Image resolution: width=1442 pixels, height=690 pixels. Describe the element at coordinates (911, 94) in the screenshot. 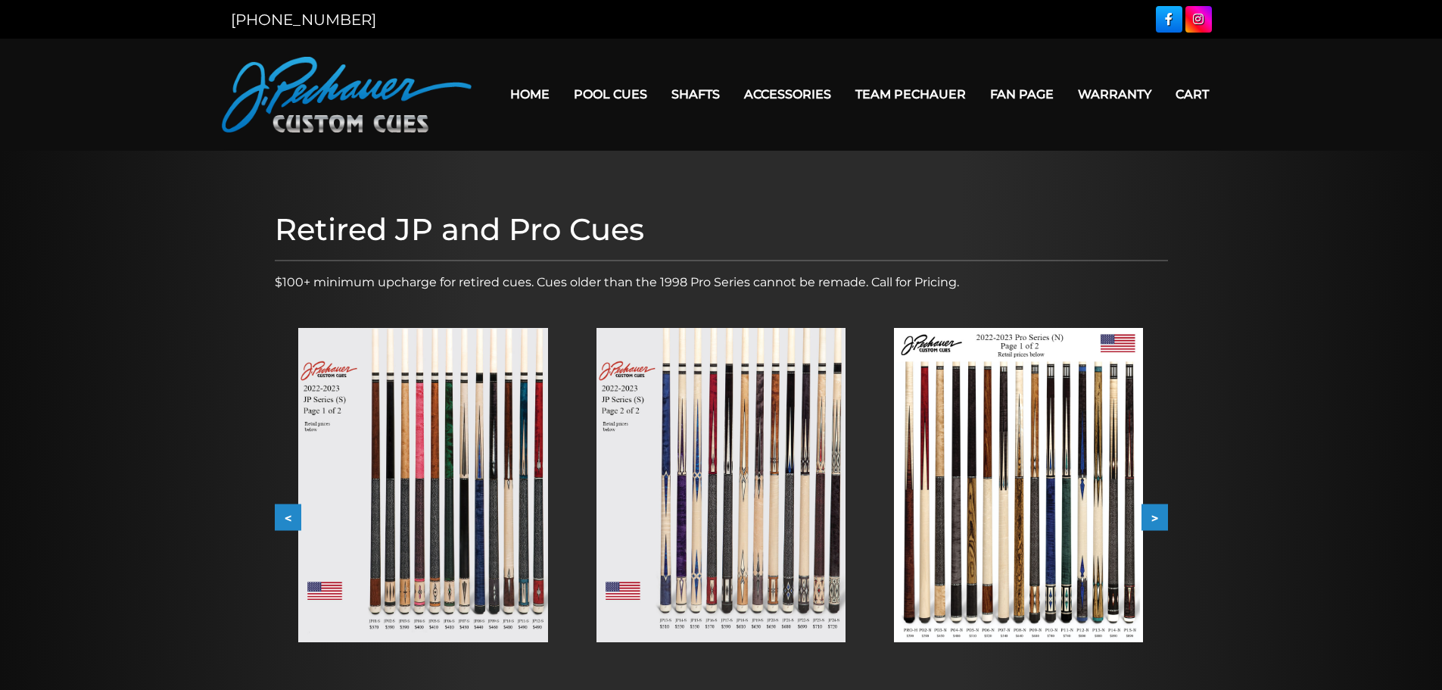

I see `a: Team Pechauer` at that location.